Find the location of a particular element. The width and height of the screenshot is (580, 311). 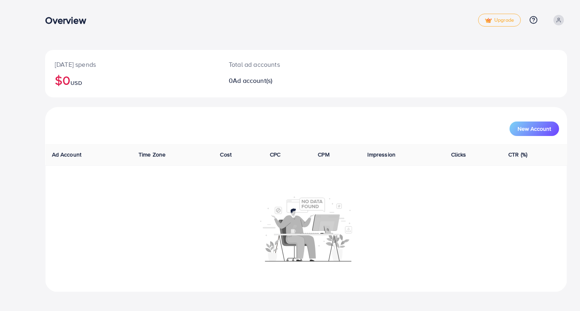

span: Ad Account is located at coordinates (67, 155).